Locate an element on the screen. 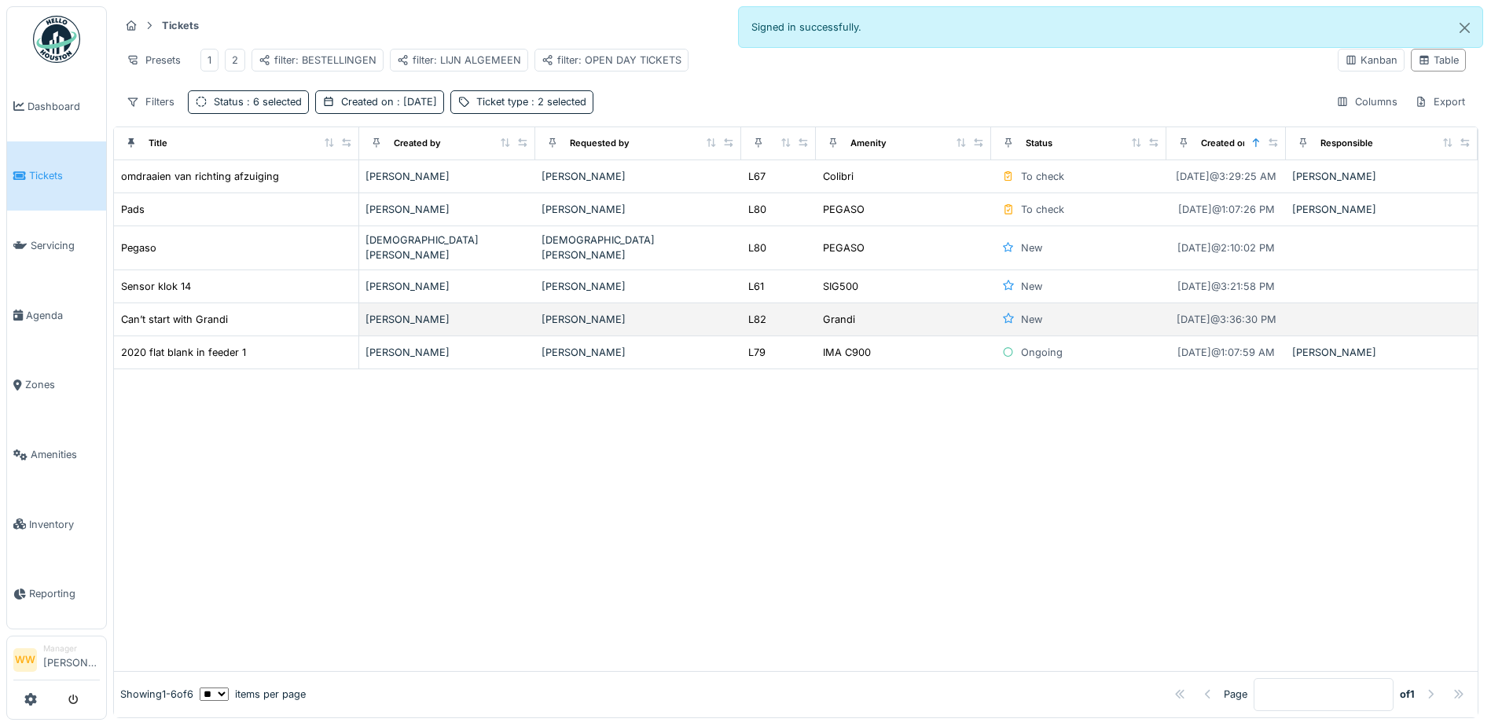 The width and height of the screenshot is (1491, 726). span: Amenities is located at coordinates (65, 454).